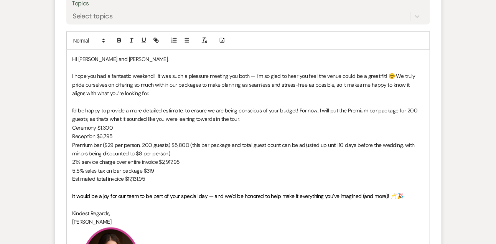  What do you see at coordinates (248, 128) in the screenshot?
I see `p: Ceremony $1,300` at bounding box center [248, 128].